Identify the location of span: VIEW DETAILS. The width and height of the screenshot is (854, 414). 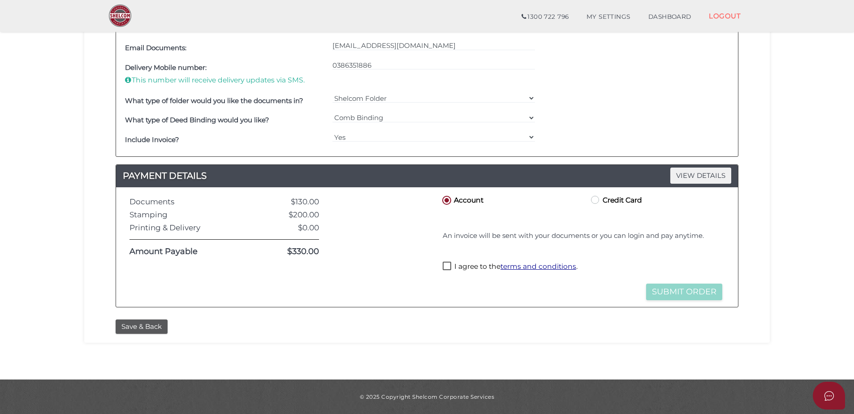
(700, 175).